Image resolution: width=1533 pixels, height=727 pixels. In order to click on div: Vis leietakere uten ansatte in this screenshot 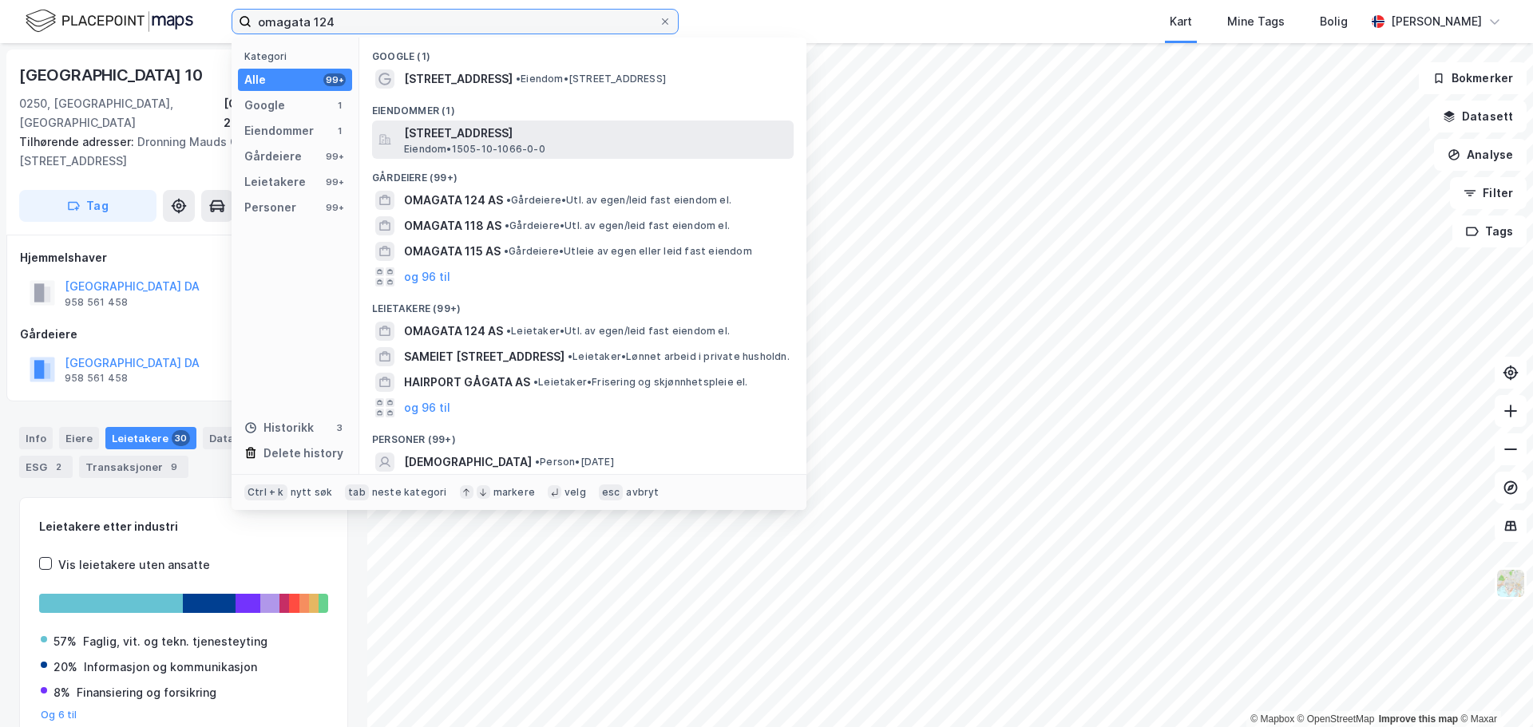, I will do `click(134, 565)`.